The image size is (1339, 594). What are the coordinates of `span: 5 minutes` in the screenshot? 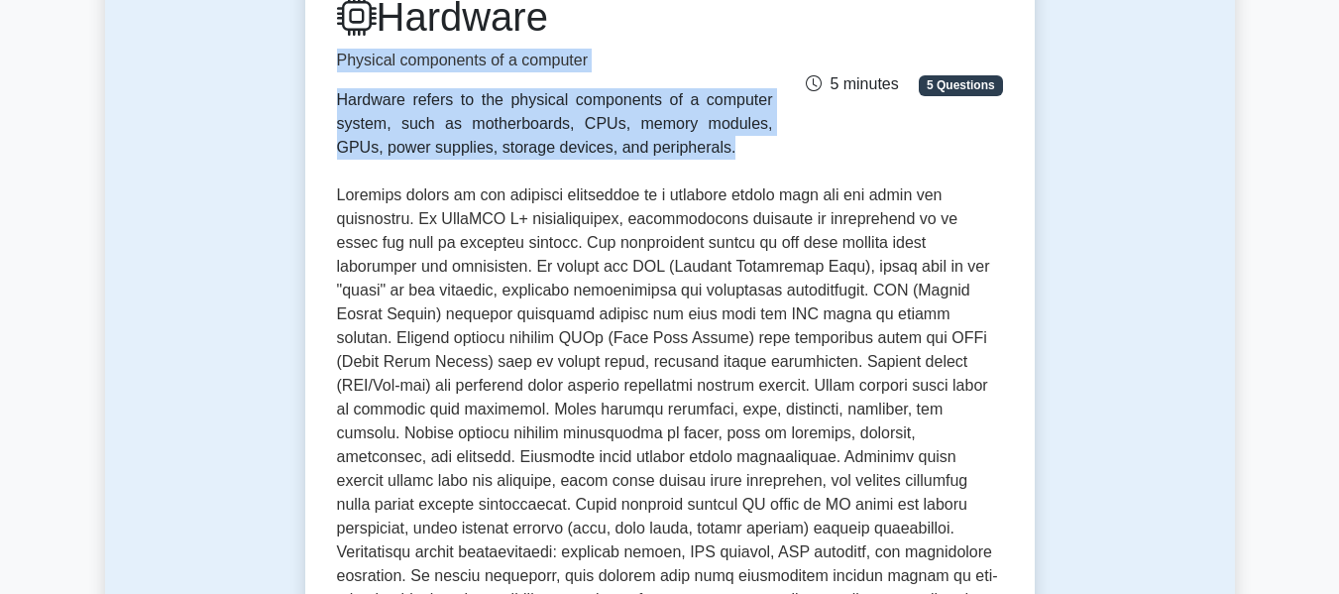 It's located at (851, 83).